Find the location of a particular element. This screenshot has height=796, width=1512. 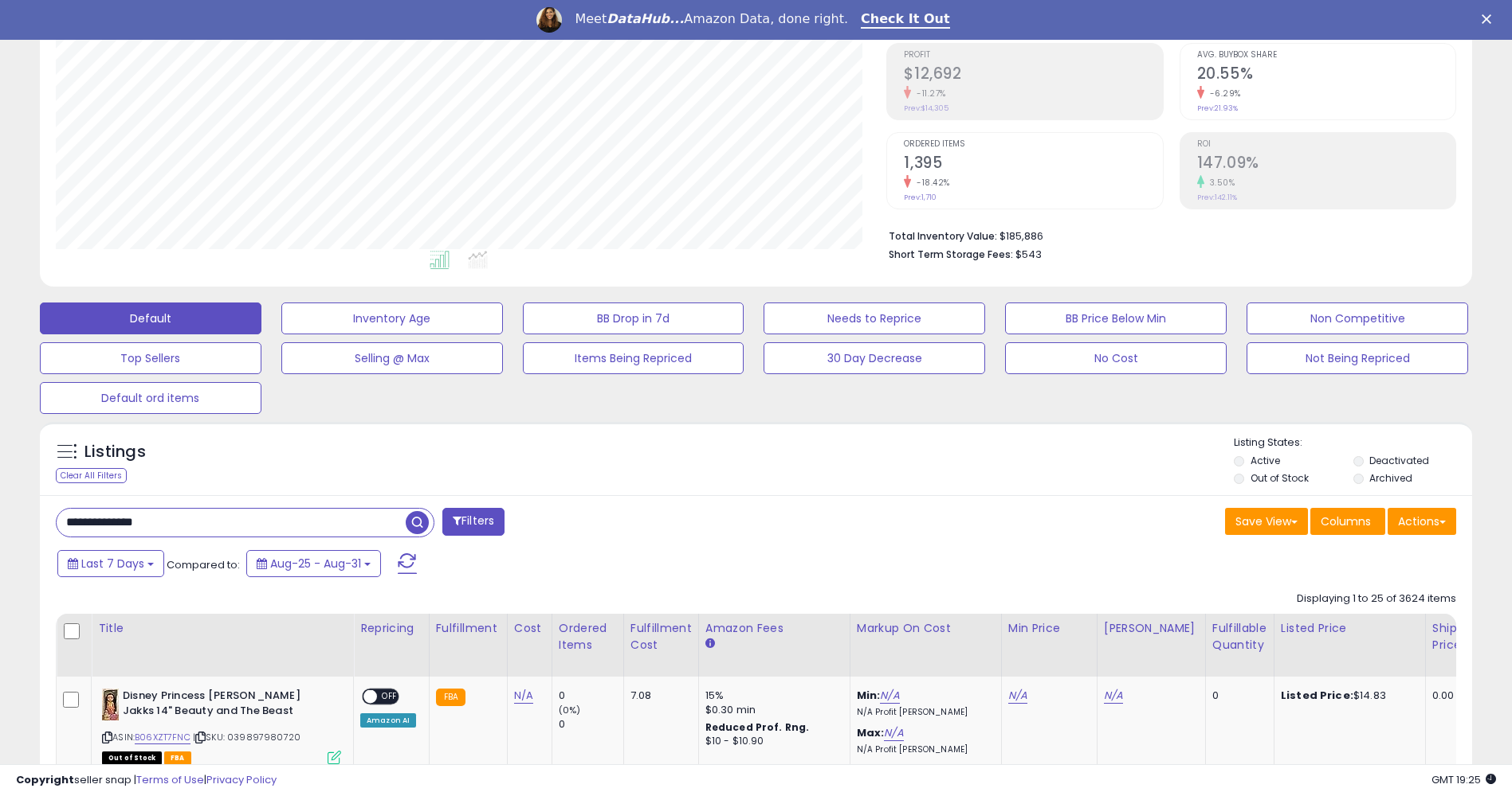

div: Meet Amazon Data, done right. is located at coordinates (711, 19).